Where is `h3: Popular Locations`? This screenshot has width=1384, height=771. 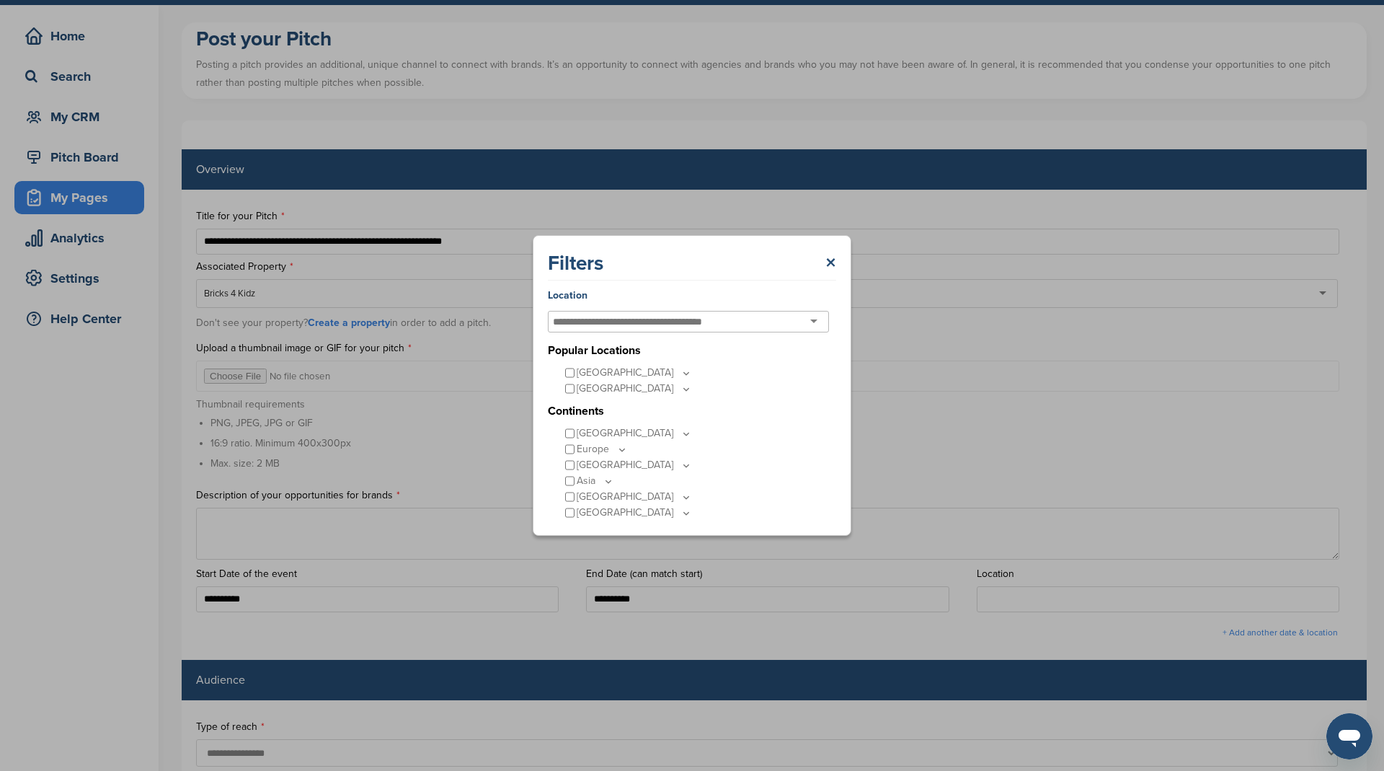 h3: Popular Locations is located at coordinates (688, 350).